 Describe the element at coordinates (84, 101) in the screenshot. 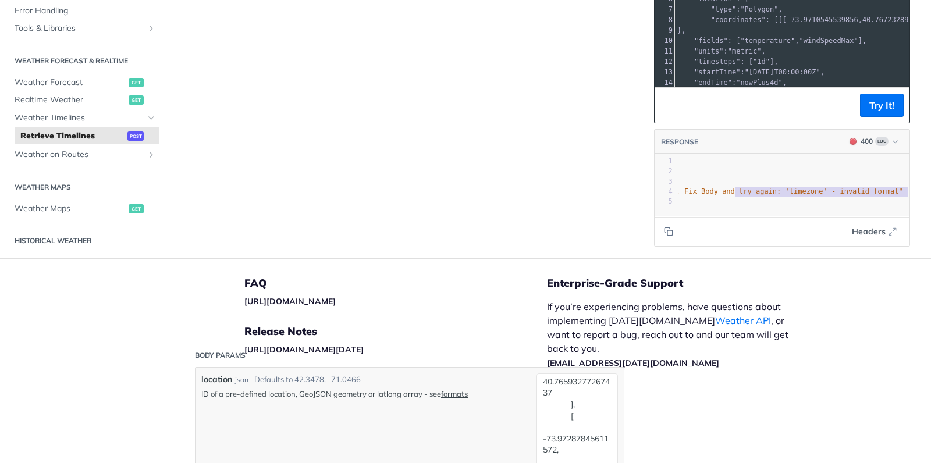

I see `a: Realtime Weatherget` at that location.